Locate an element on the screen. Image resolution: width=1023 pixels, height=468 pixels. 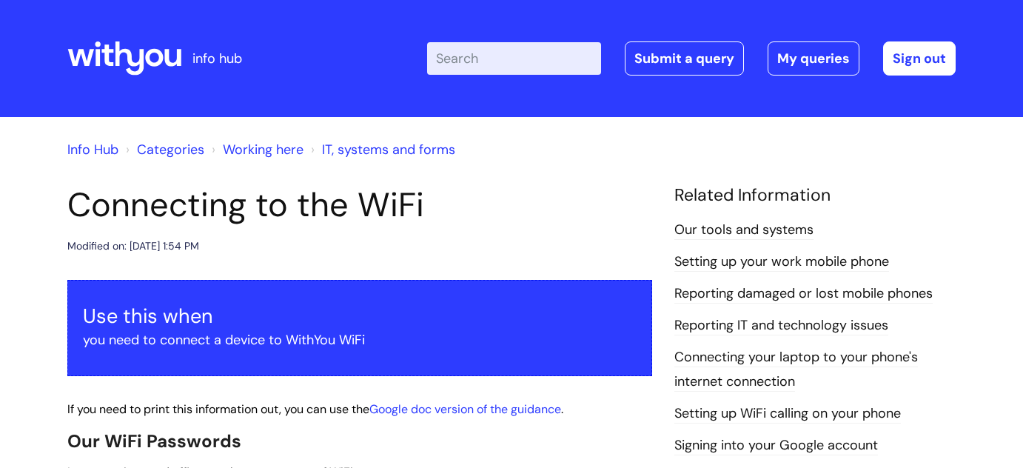
a: Our tools and systems is located at coordinates (744, 230).